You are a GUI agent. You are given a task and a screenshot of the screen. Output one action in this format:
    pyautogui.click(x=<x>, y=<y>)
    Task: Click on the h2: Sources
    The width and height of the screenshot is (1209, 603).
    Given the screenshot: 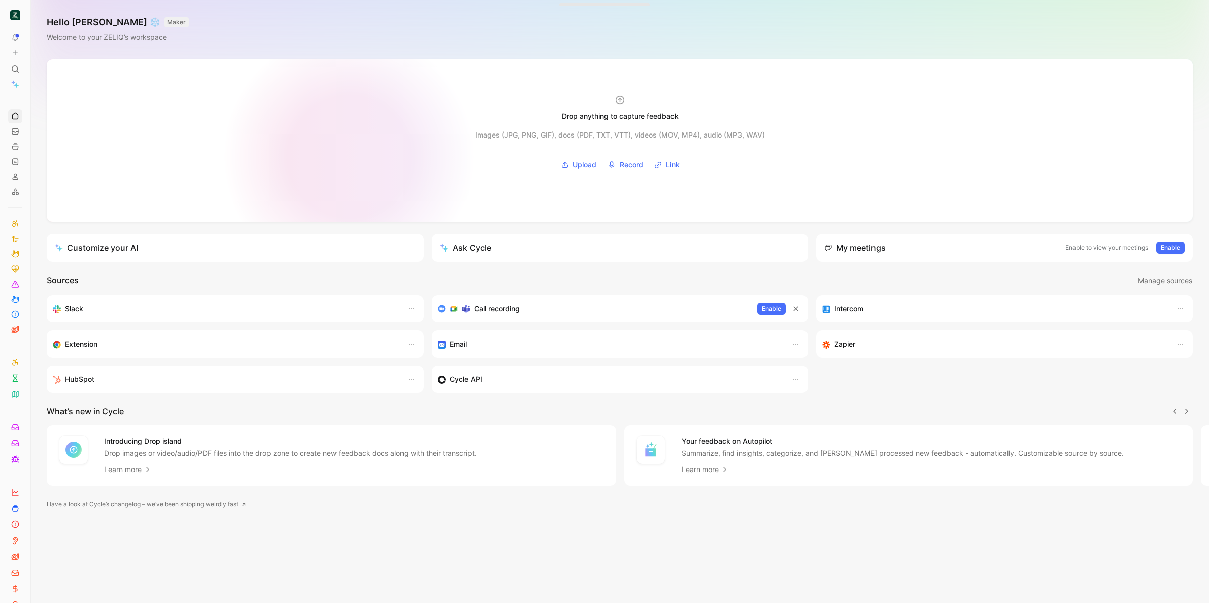 What is the action you would take?
    pyautogui.click(x=62, y=280)
    